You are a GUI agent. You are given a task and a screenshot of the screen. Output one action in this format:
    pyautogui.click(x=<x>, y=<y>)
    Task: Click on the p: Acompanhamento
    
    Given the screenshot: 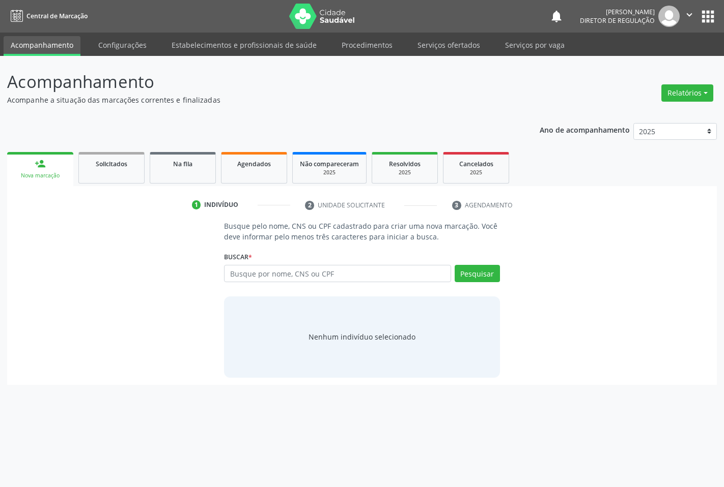 What is the action you would take?
    pyautogui.click(x=255, y=82)
    